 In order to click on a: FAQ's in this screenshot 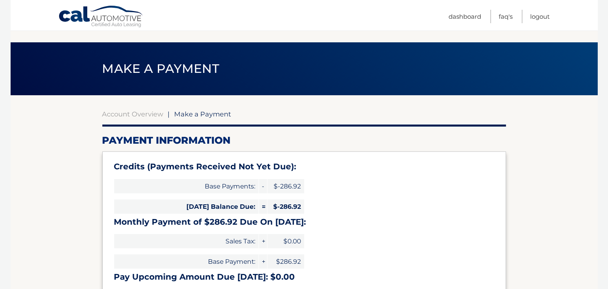, I will do `click(506, 16)`.